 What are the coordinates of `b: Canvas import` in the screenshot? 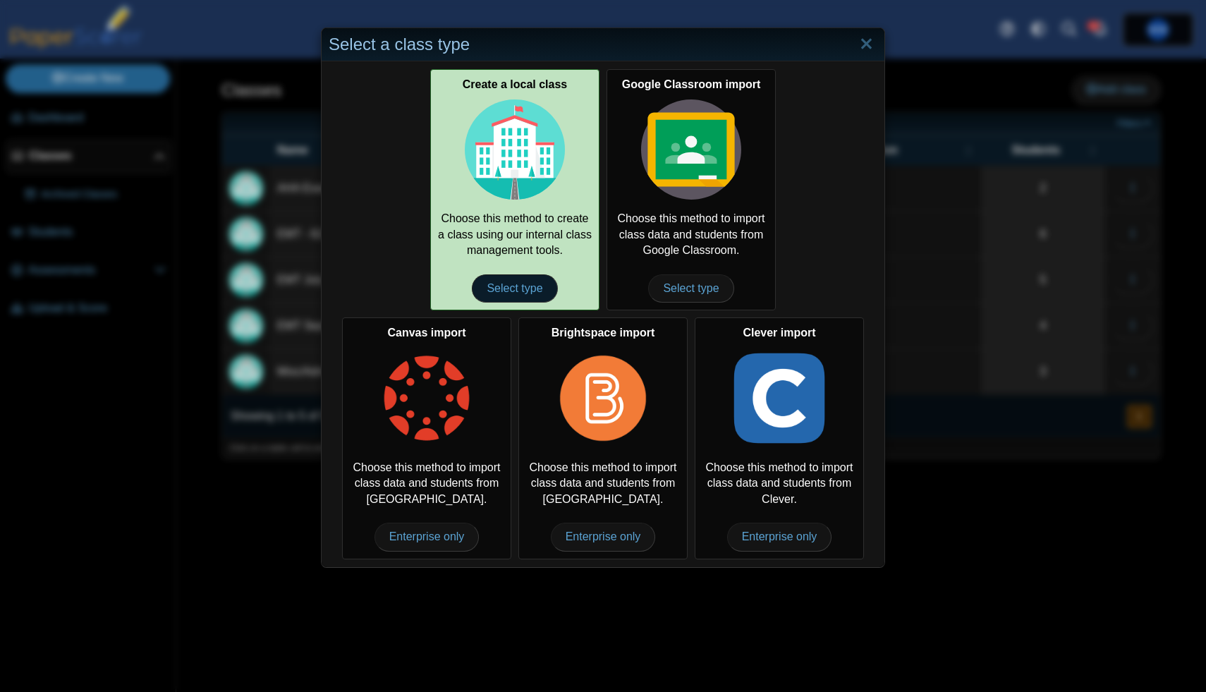 It's located at (426, 332).